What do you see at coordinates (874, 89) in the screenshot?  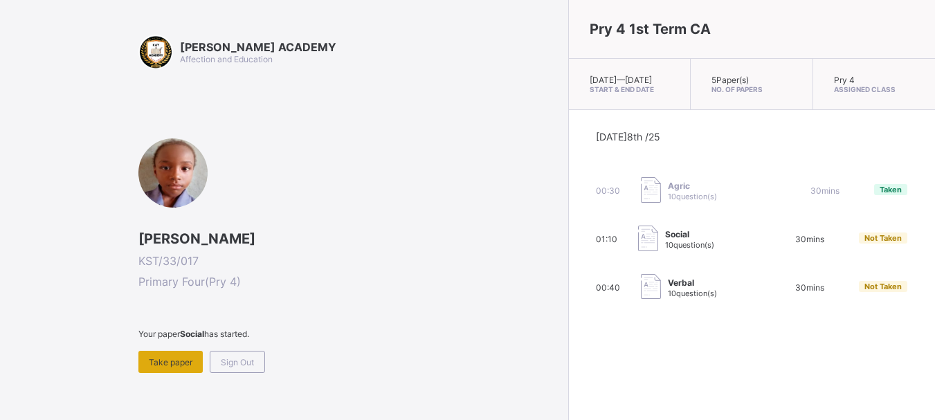 I see `span: Assigned Class` at bounding box center [874, 89].